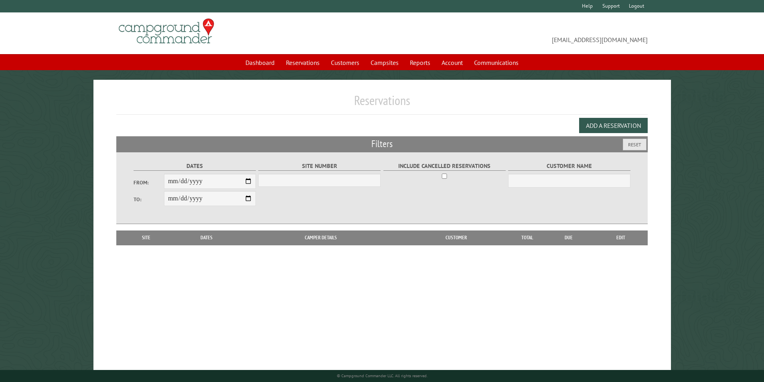 This screenshot has height=382, width=764. What do you see at coordinates (496, 63) in the screenshot?
I see `a: Communications` at bounding box center [496, 63].